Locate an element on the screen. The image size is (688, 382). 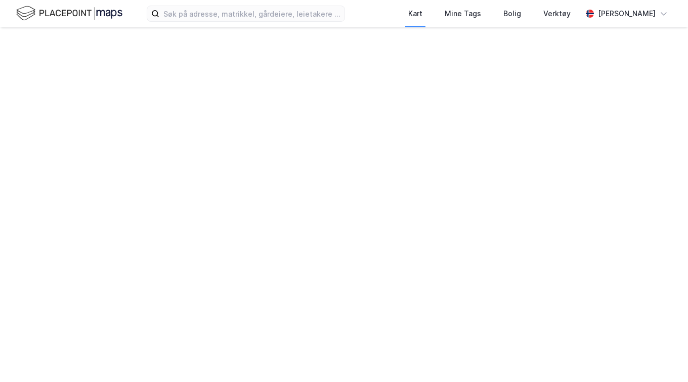
div: Mine Tags is located at coordinates (463, 14).